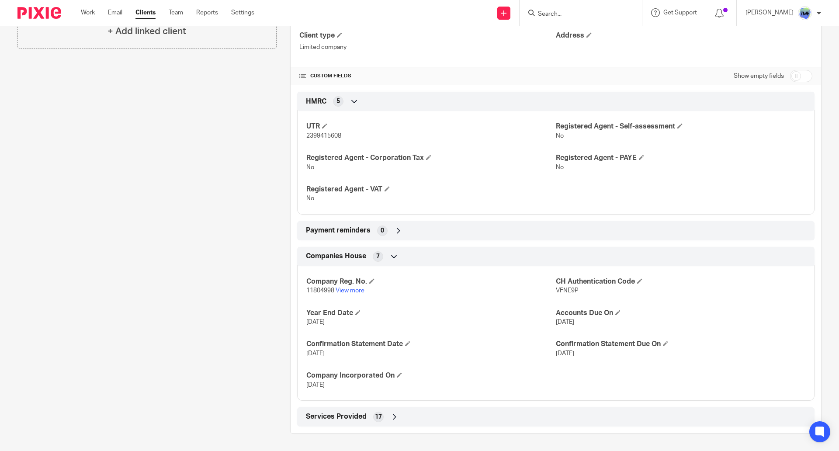 The height and width of the screenshot is (451, 839). Describe the element at coordinates (243, 13) in the screenshot. I see `a: Settings` at that location.